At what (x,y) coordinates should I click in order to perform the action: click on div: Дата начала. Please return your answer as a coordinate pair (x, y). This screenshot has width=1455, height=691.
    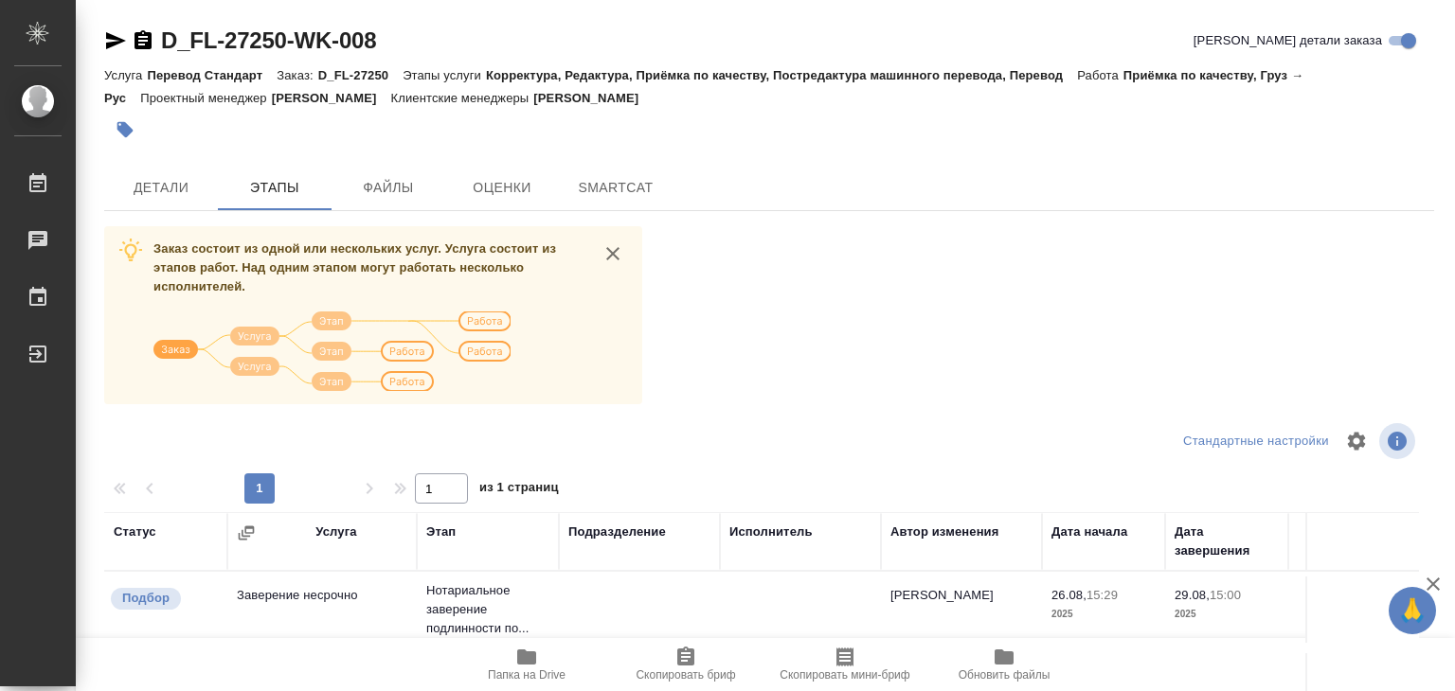
    Looking at the image, I should click on (1089, 532).